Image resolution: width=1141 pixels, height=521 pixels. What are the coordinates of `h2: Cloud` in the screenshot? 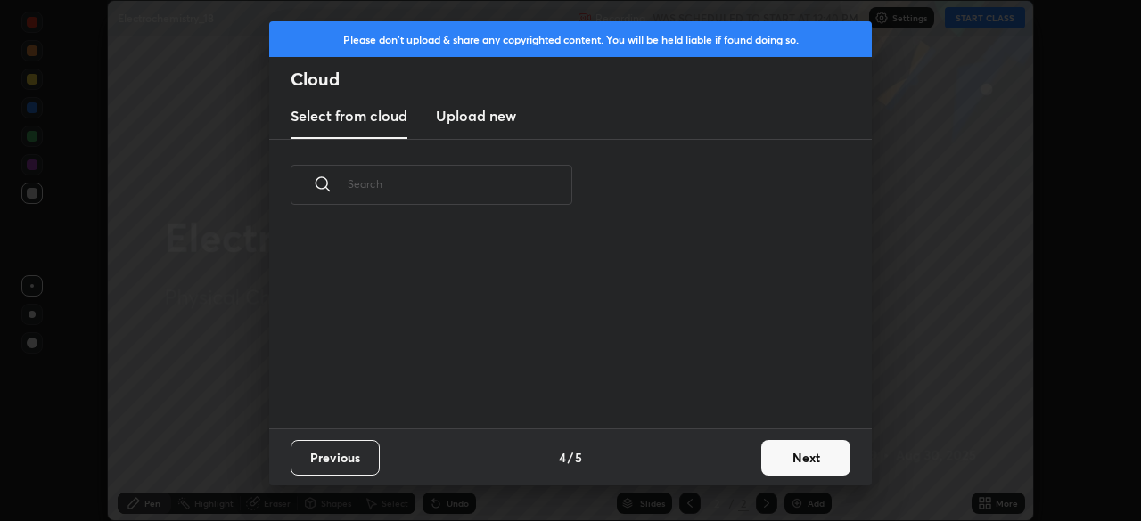 It's located at (581, 79).